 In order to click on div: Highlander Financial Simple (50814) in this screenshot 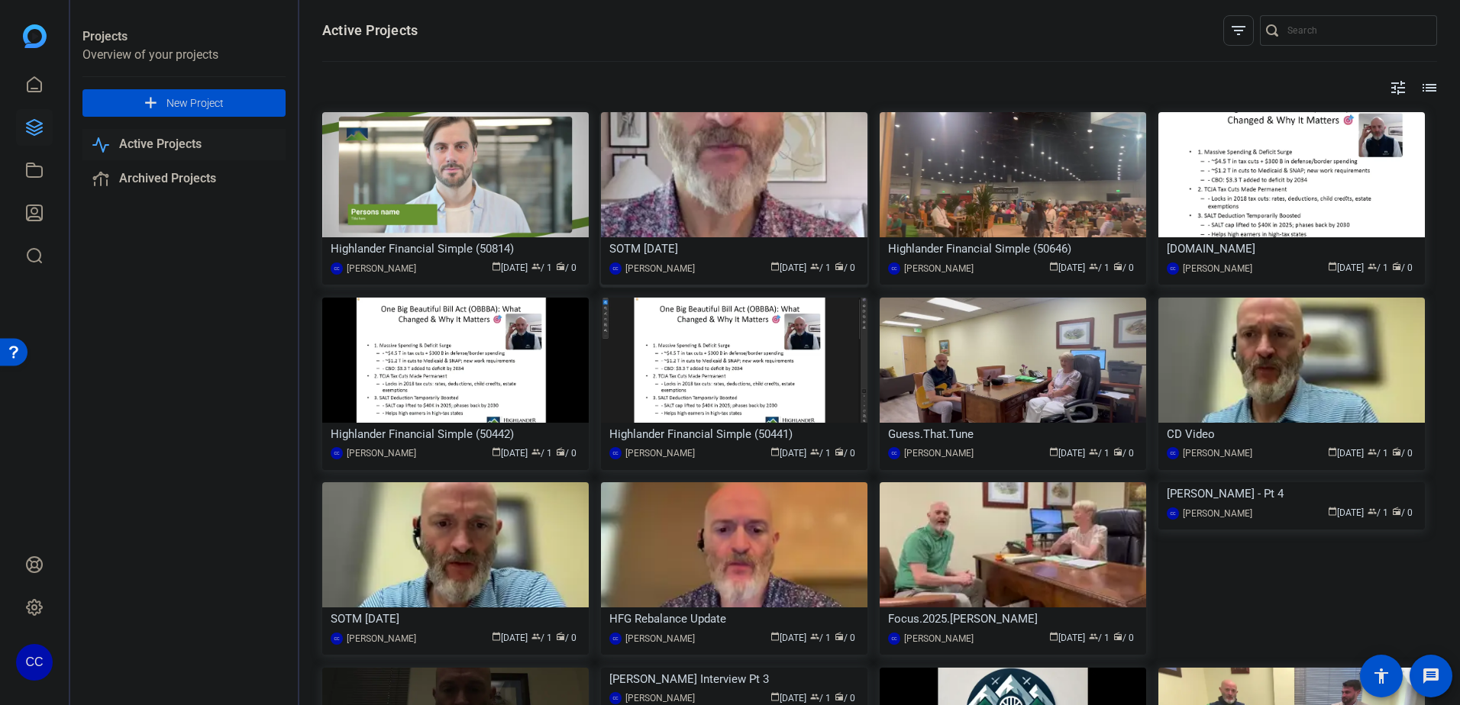, I will do `click(455, 249)`.